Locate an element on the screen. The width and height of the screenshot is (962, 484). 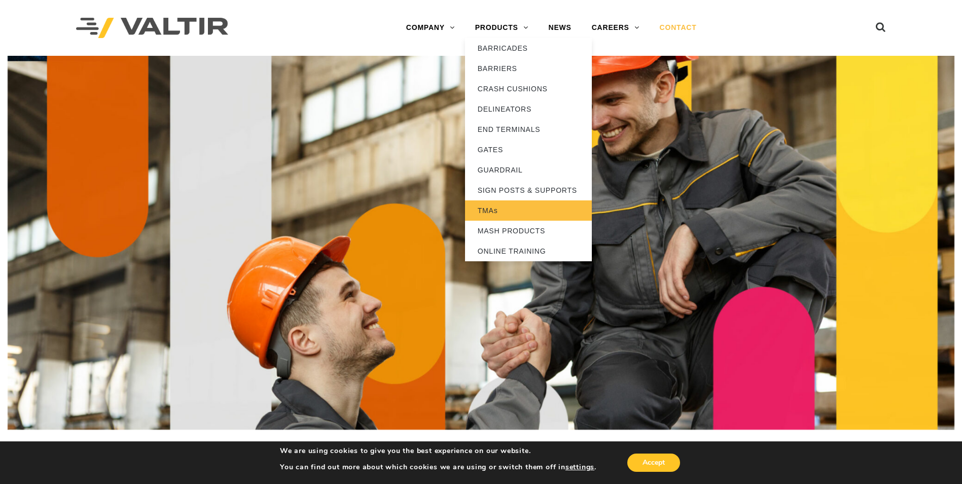
a: BARRICADES is located at coordinates (528, 48).